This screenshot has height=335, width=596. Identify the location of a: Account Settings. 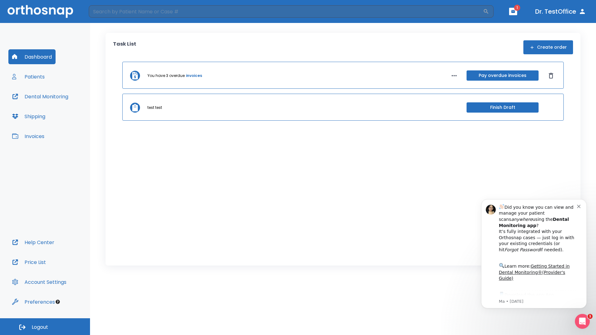
(39, 282).